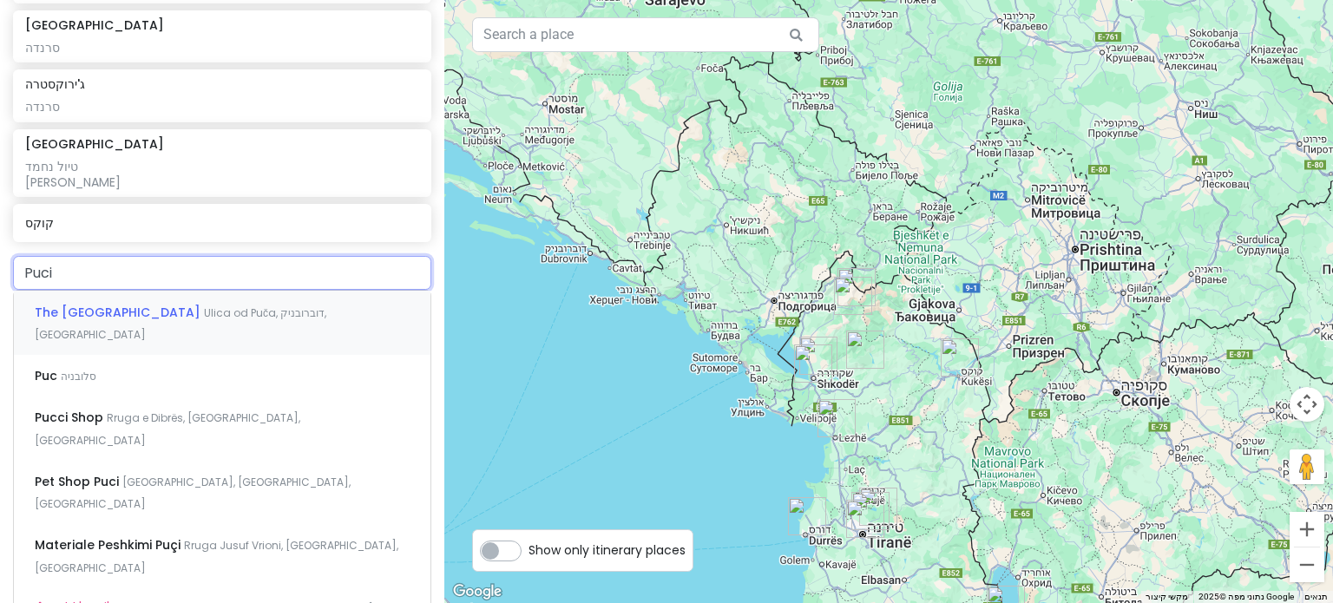 This screenshot has width=1333, height=603. I want to click on span: נתוני מפה ©2025 Google, so click(1246, 596).